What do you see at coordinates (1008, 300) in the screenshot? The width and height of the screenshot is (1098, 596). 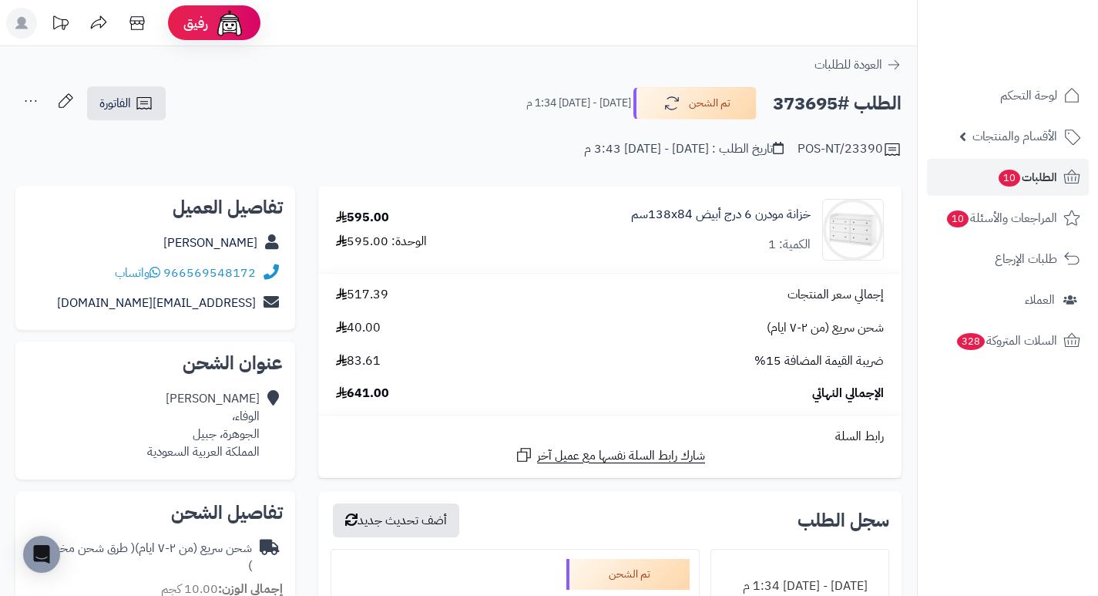 I see `a: العملاء` at bounding box center [1008, 300].